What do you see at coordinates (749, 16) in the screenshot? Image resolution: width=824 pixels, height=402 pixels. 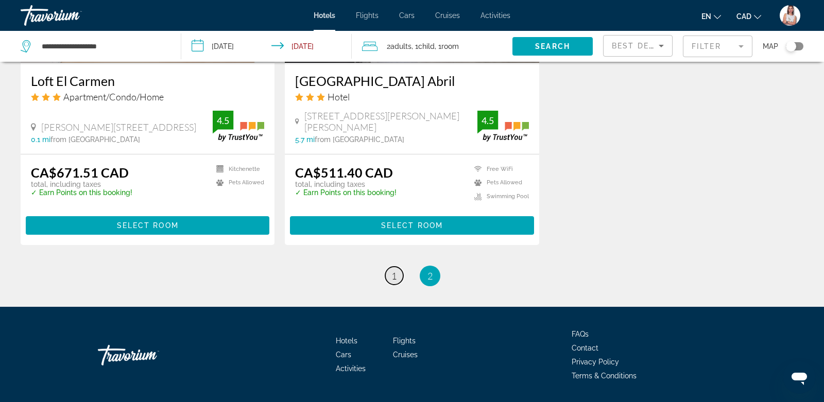 I see `button: Change currency` at bounding box center [749, 16].